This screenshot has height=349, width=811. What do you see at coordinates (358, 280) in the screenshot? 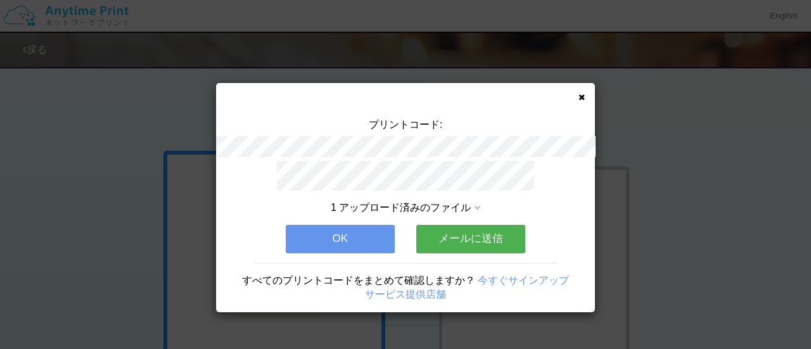
I see `span: すべてのプリントコードをまとめて確認しますか？` at bounding box center [358, 280].